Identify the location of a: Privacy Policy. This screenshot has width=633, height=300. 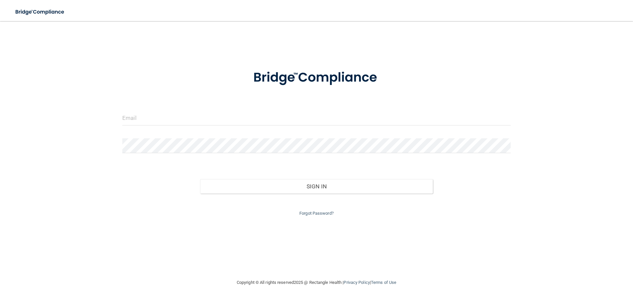
(356, 283).